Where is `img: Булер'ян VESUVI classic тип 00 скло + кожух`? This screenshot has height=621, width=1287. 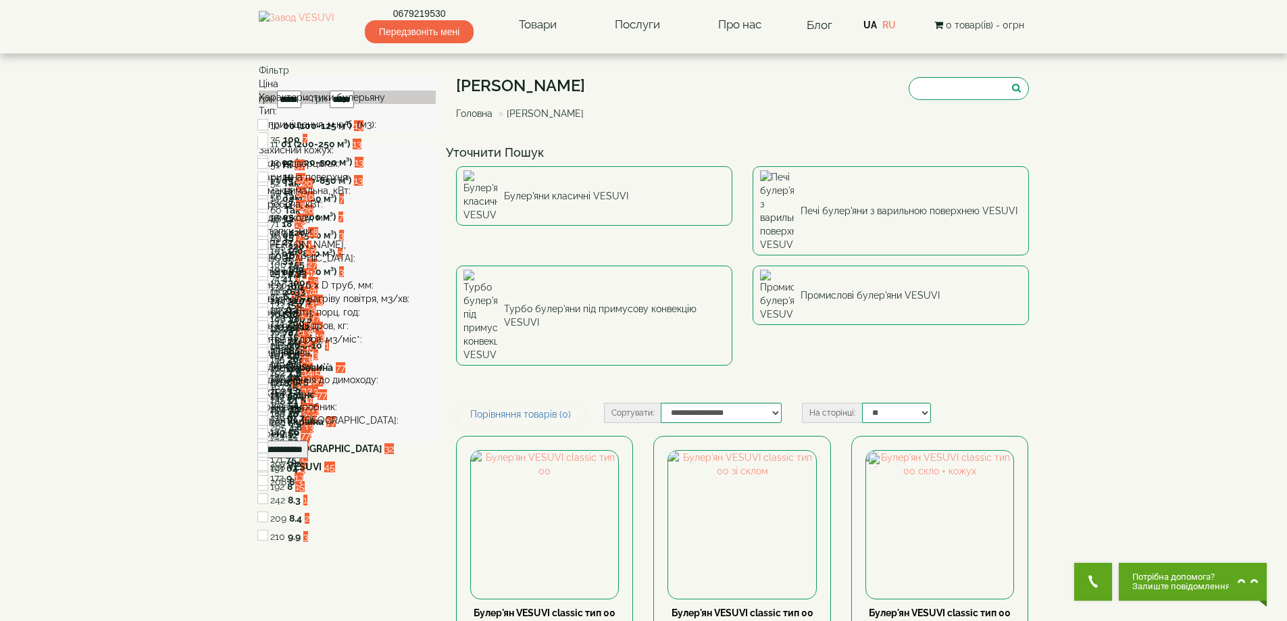 img: Булер'ян VESUVI classic тип 00 скло + кожух is located at coordinates (940, 524).